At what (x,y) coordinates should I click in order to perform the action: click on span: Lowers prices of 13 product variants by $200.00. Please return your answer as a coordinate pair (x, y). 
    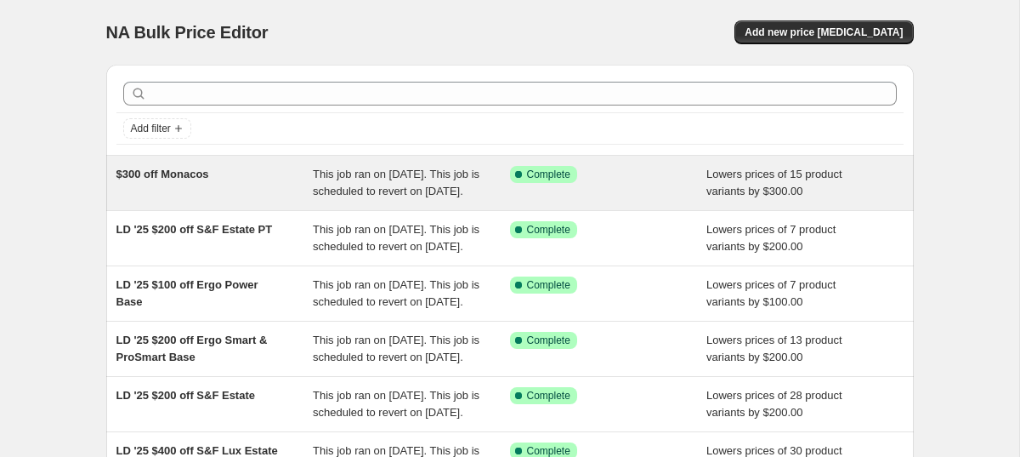
    Looking at the image, I should click on (775, 348).